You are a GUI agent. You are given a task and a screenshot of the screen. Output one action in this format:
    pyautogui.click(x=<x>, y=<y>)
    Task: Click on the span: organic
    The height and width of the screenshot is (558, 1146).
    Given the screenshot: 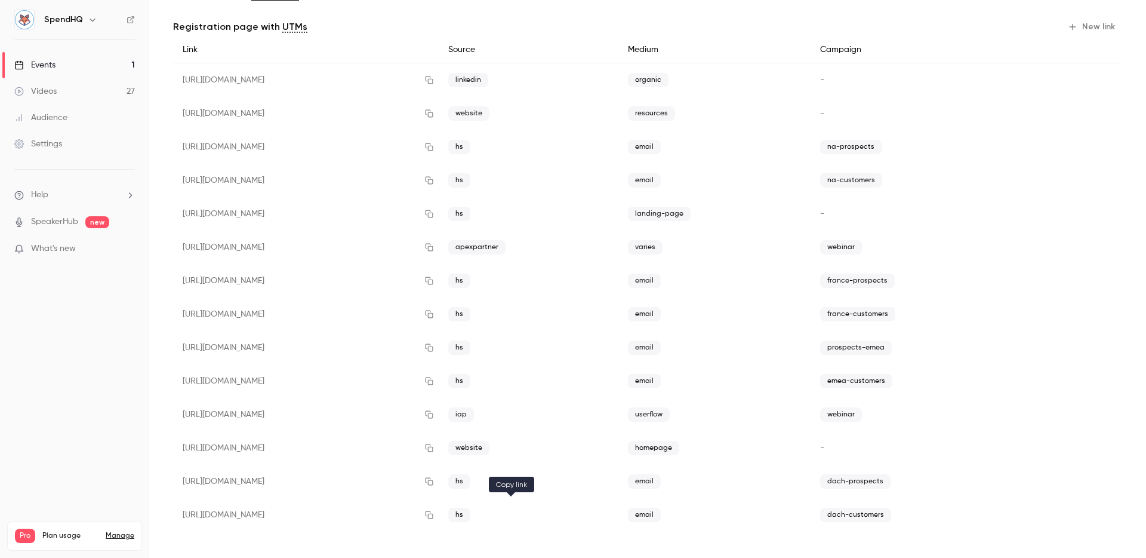 What is the action you would take?
    pyautogui.click(x=648, y=80)
    